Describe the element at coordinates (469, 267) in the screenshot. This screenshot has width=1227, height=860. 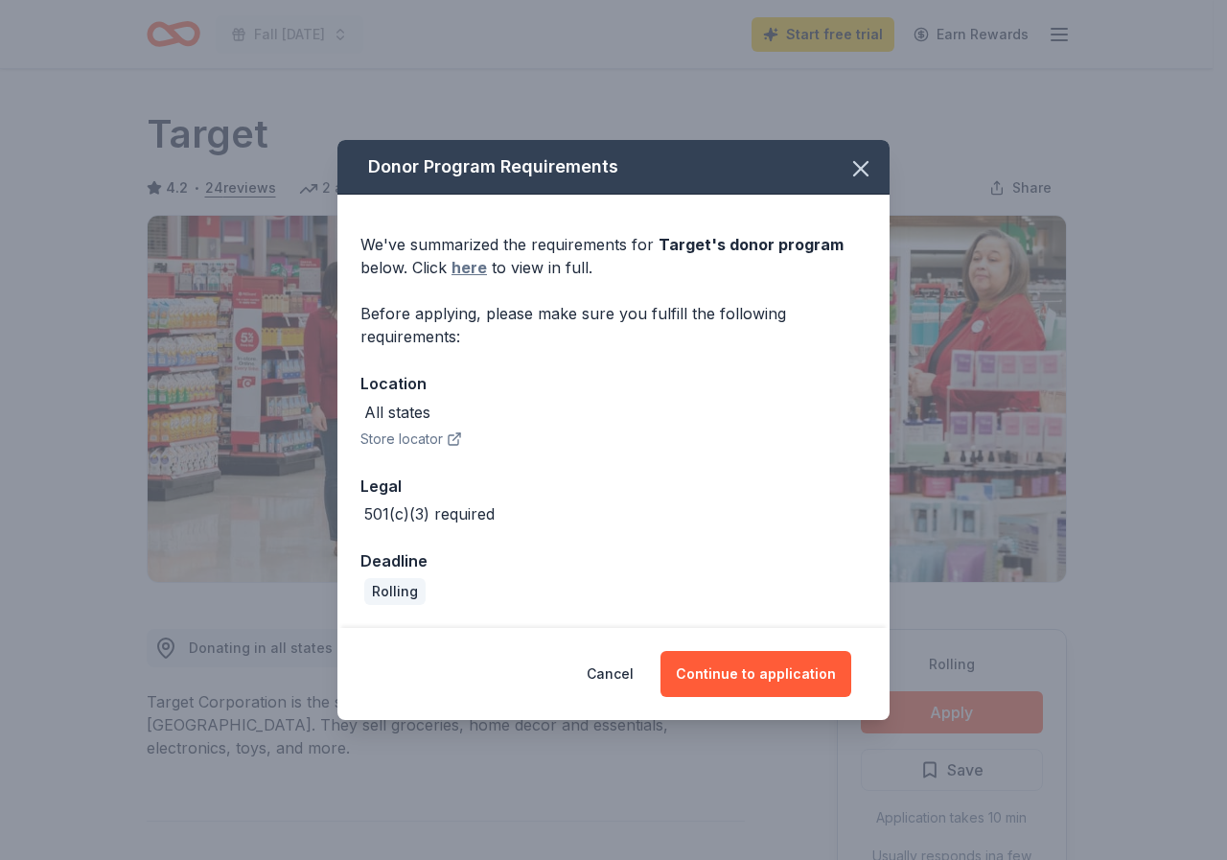
I see `a: here` at that location.